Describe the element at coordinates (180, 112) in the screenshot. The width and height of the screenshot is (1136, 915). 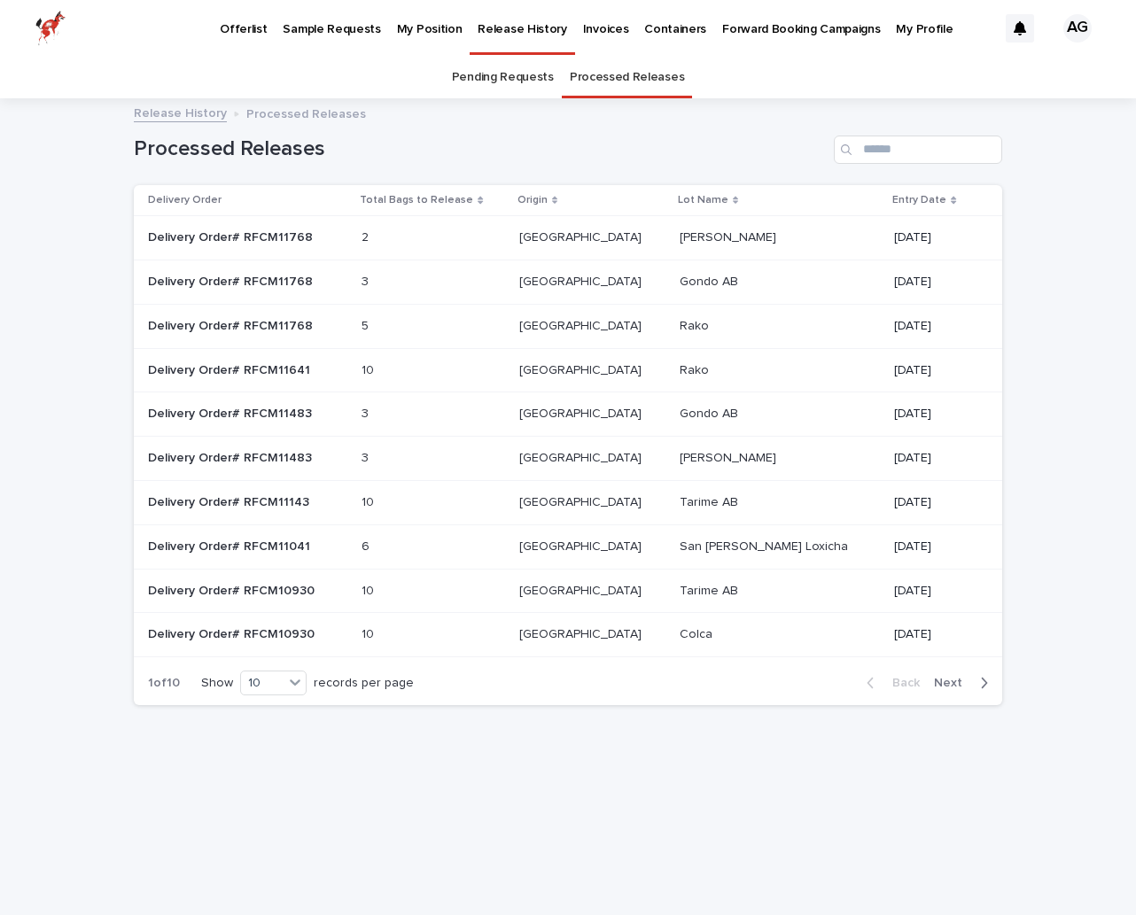
I see `a: Release History` at that location.